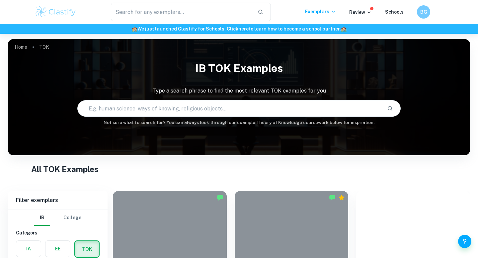 The image size is (478, 258). Describe the element at coordinates (58, 201) in the screenshot. I see `h6: Filter exemplars` at that location.